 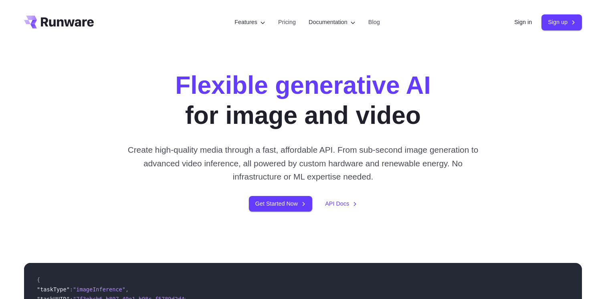 I want to click on a: API Docs, so click(x=341, y=204).